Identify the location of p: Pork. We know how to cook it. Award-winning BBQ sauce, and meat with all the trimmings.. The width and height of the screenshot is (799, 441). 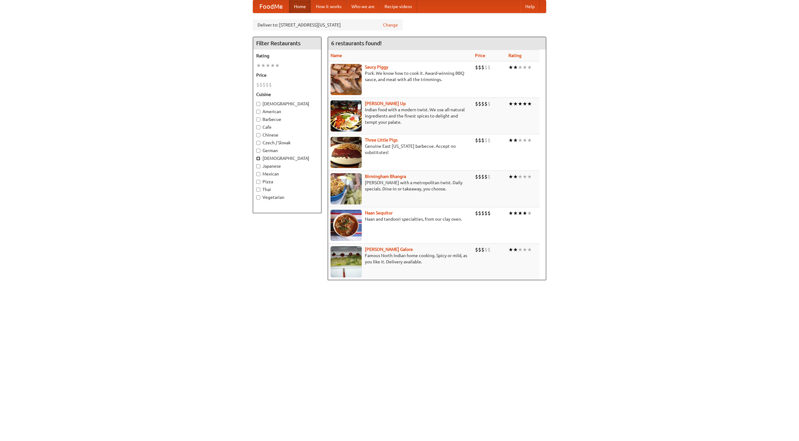
(400, 76).